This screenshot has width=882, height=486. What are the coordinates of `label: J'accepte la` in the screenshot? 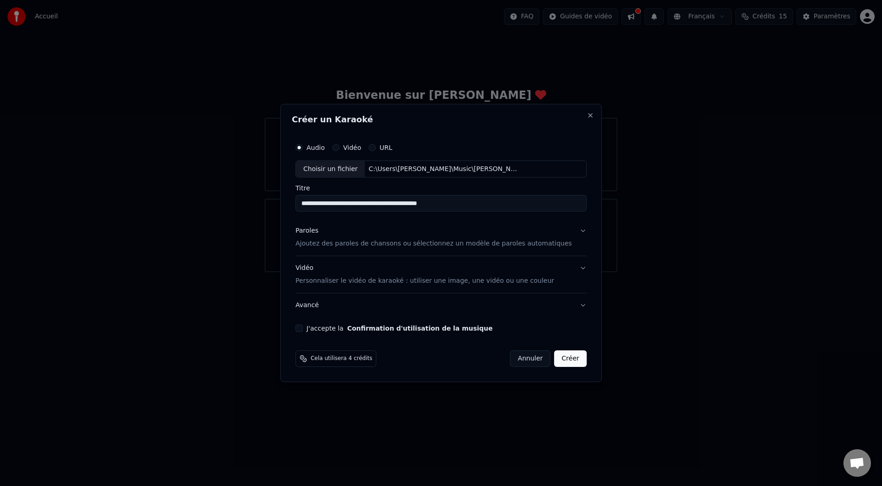 It's located at (399, 328).